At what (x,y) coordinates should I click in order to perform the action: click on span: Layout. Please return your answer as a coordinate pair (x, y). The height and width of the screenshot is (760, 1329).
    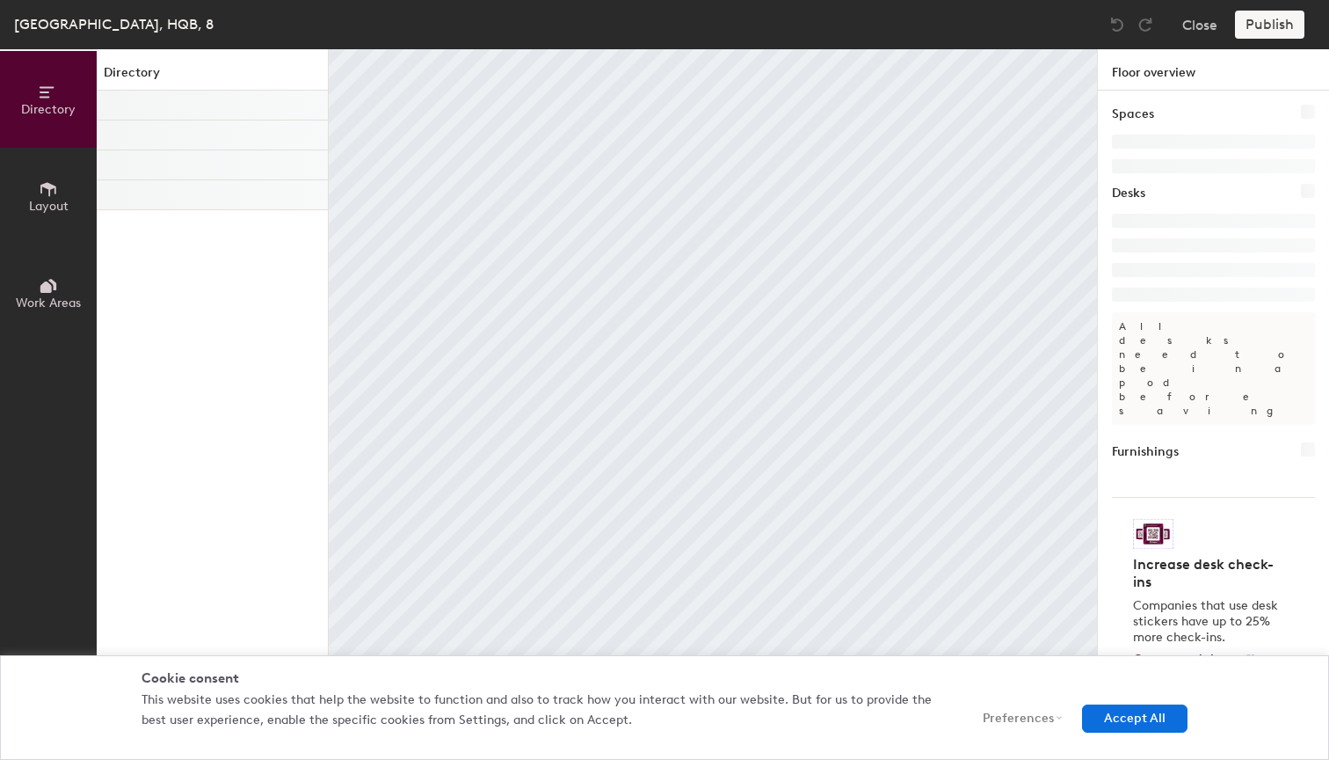
    Looking at the image, I should click on (48, 206).